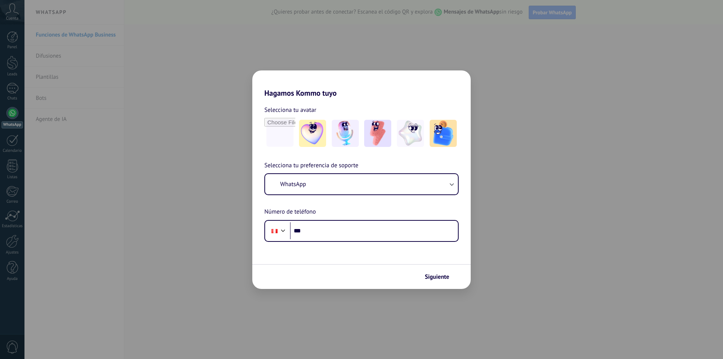 The height and width of the screenshot is (359, 723). I want to click on button: Siguiente, so click(440, 277).